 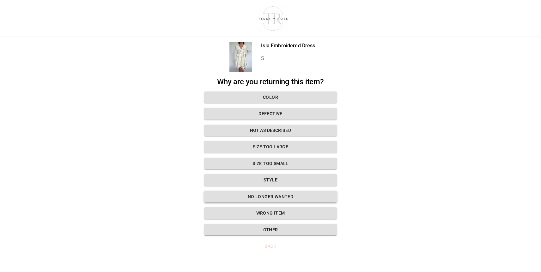 What do you see at coordinates (270, 82) in the screenshot?
I see `h2: Why are you returning this item?` at bounding box center [270, 82].